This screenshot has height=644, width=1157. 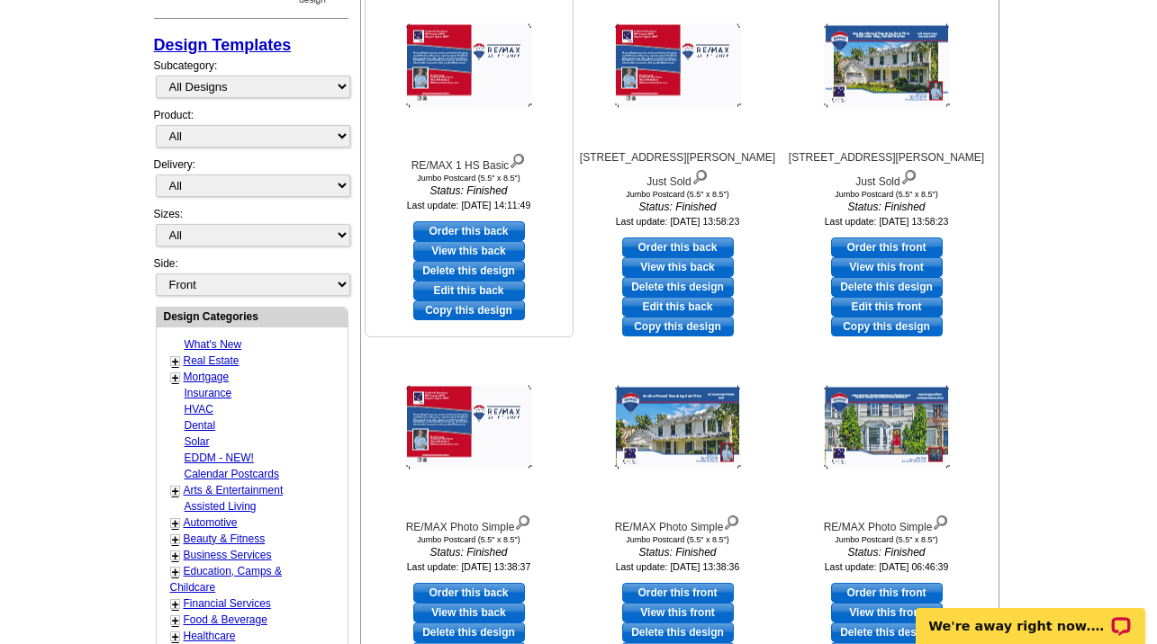 I want to click on a: Healthcare, so click(x=210, y=636).